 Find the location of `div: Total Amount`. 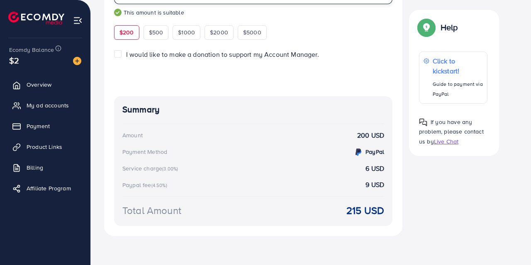

div: Total Amount is located at coordinates (152, 210).